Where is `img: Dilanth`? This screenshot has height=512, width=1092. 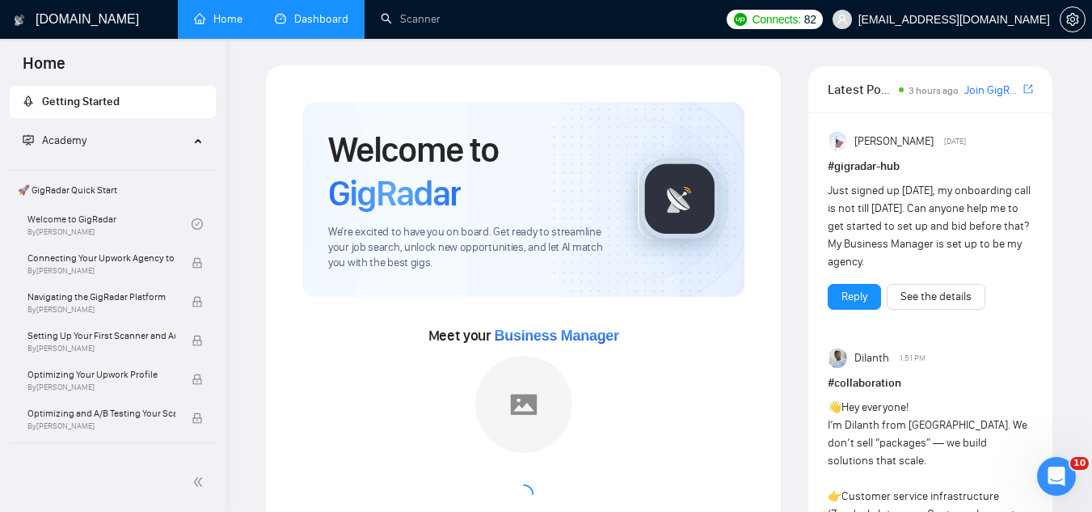 img: Dilanth is located at coordinates (839, 358).